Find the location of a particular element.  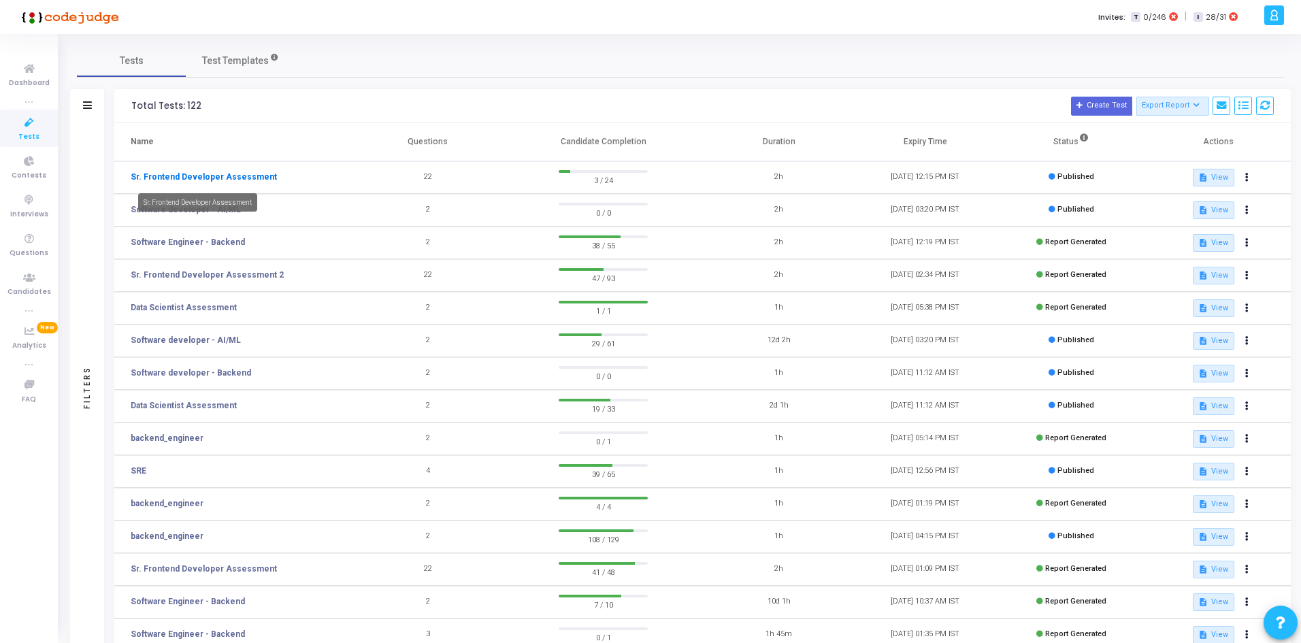

th: Questions is located at coordinates (427, 142).